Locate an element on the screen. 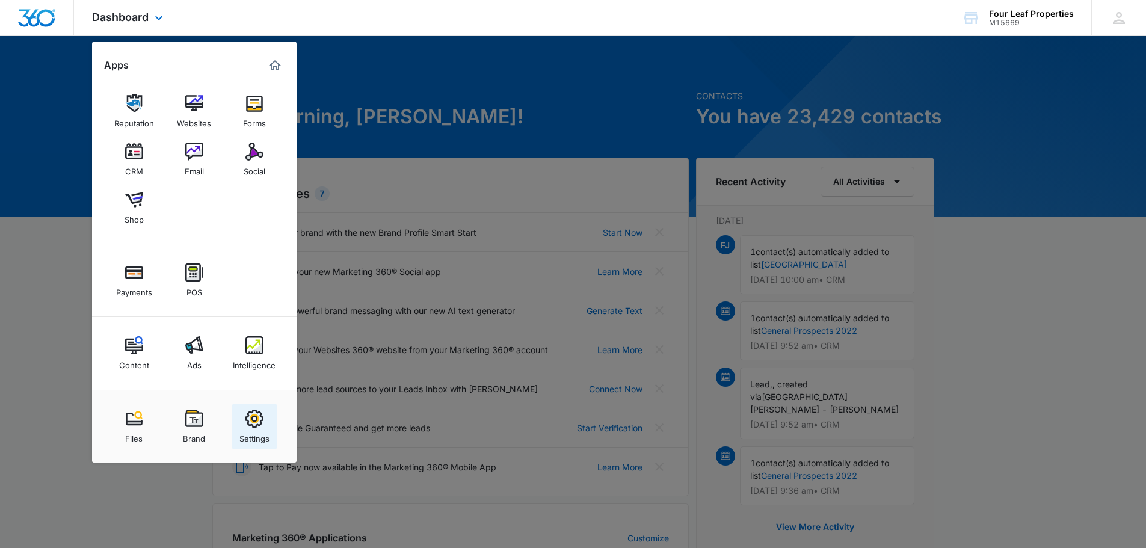 The height and width of the screenshot is (548, 1146). a: Files is located at coordinates (134, 427).